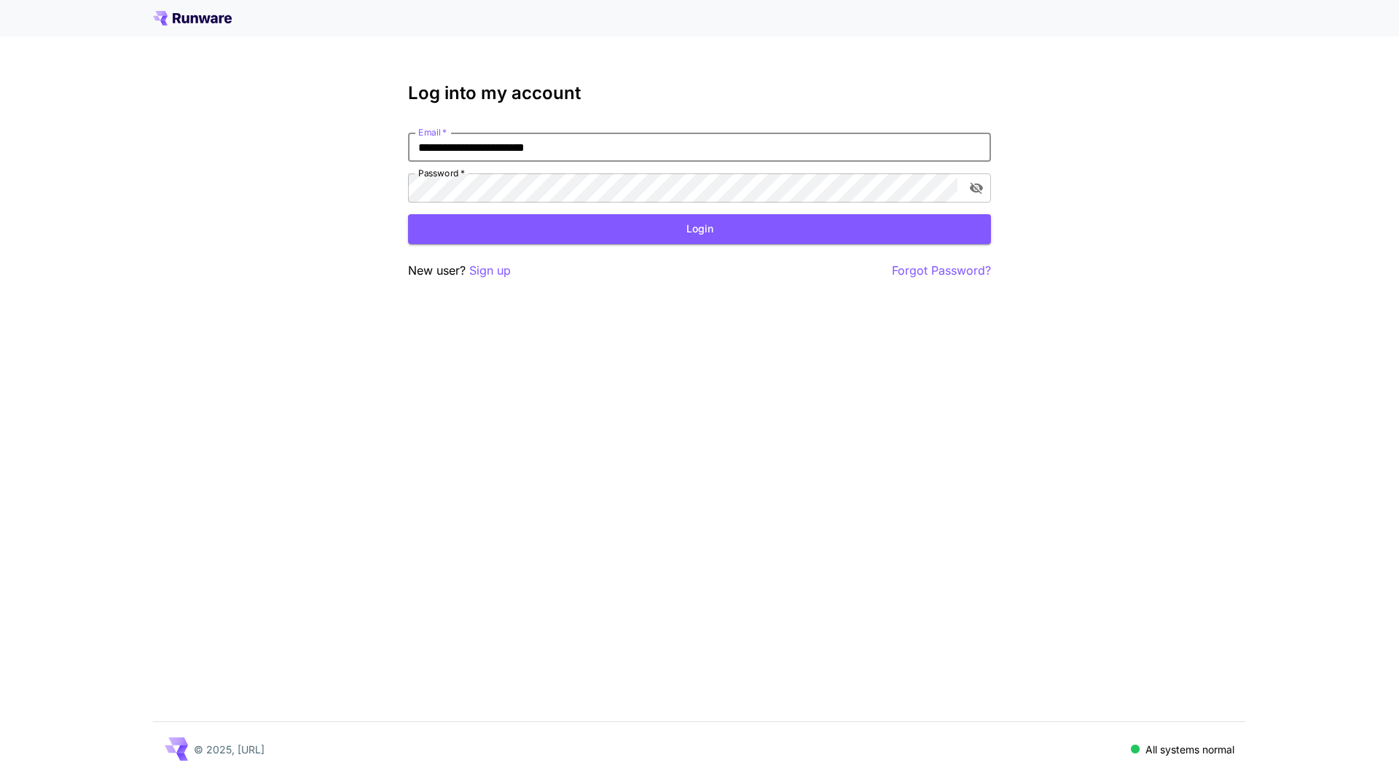 This screenshot has width=1399, height=776. What do you see at coordinates (490, 270) in the screenshot?
I see `button: Sign up` at bounding box center [490, 270].